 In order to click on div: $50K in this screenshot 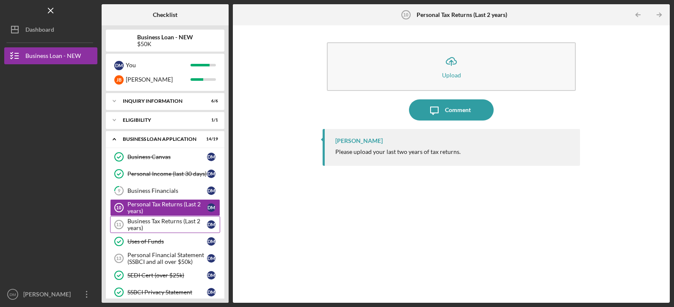, I will do `click(165, 44)`.